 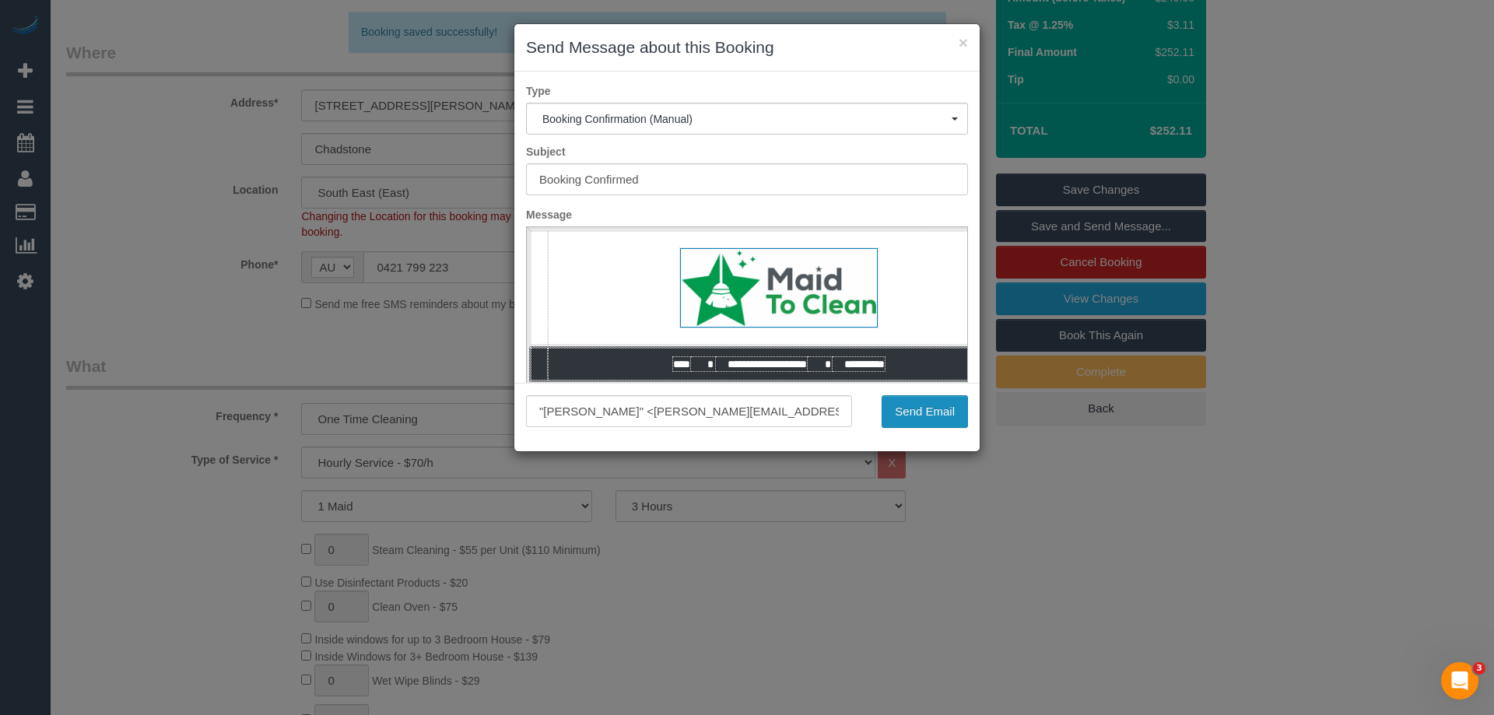 I want to click on label: Subject, so click(x=747, y=152).